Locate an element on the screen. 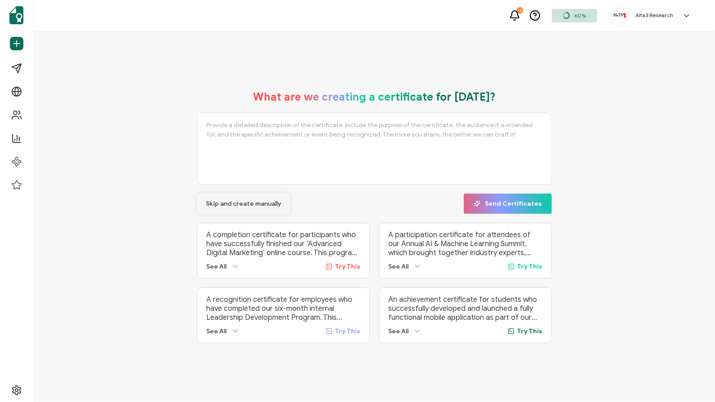  img: sertifier-logomark-colored.svg is located at coordinates (16, 15).